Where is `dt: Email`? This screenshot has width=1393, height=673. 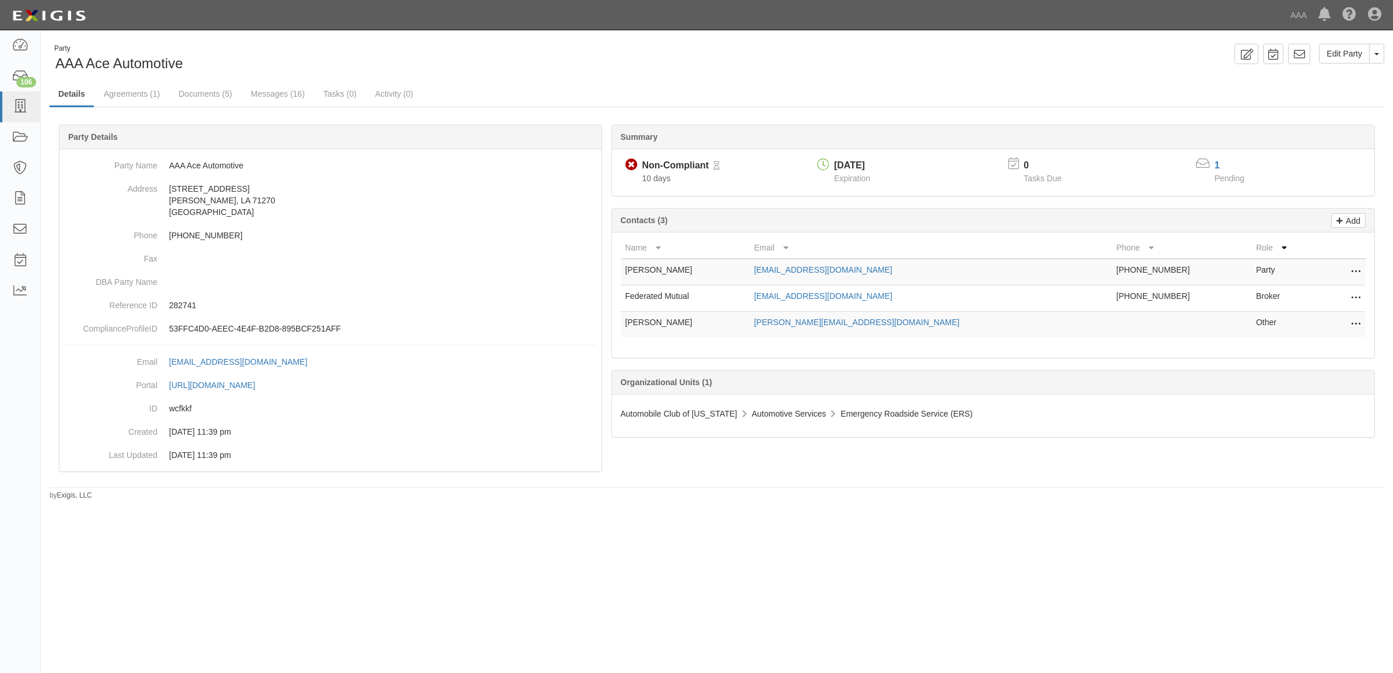
dt: Email is located at coordinates (111, 359).